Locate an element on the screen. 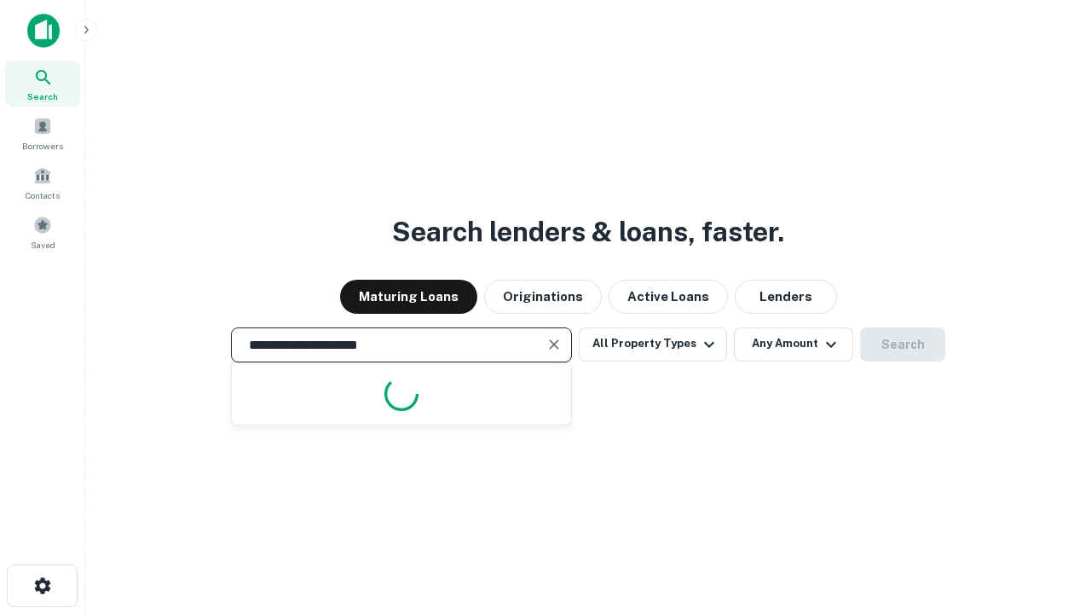 The width and height of the screenshot is (1091, 614). h3: Search lenders & loans, faster. is located at coordinates (588, 232).